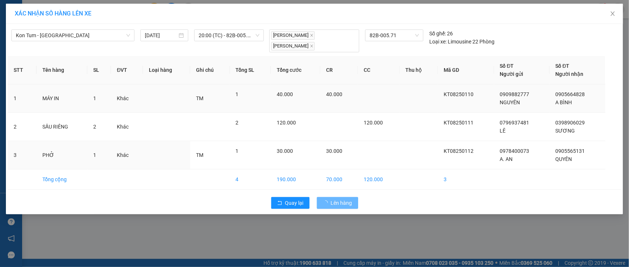  I want to click on span: 0796937481, so click(515, 123).